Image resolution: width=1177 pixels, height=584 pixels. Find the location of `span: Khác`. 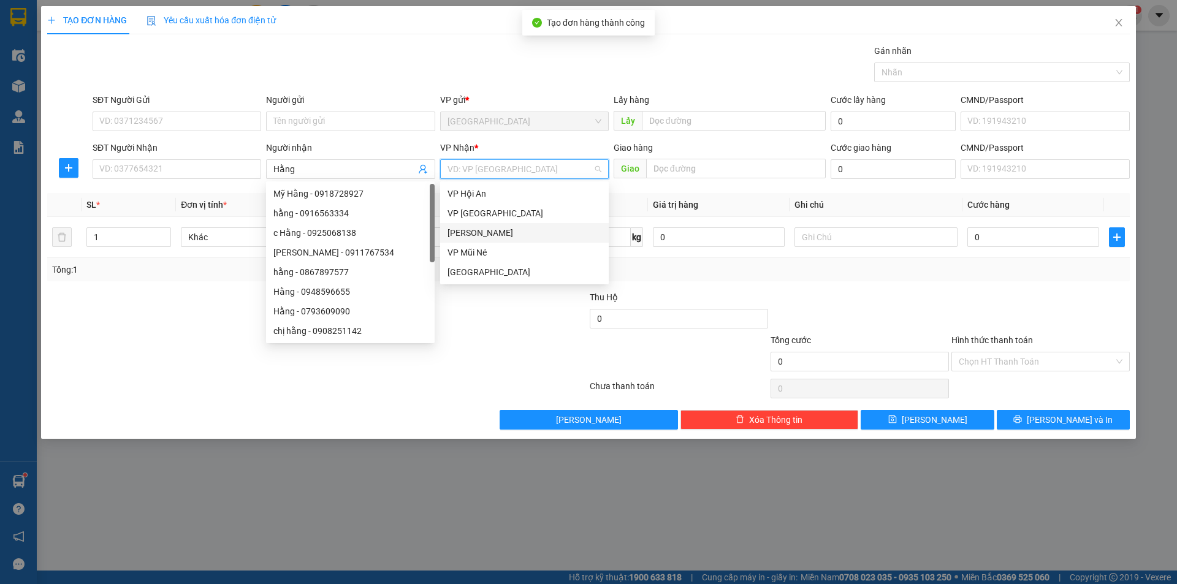

span: Khác is located at coordinates (262, 237).